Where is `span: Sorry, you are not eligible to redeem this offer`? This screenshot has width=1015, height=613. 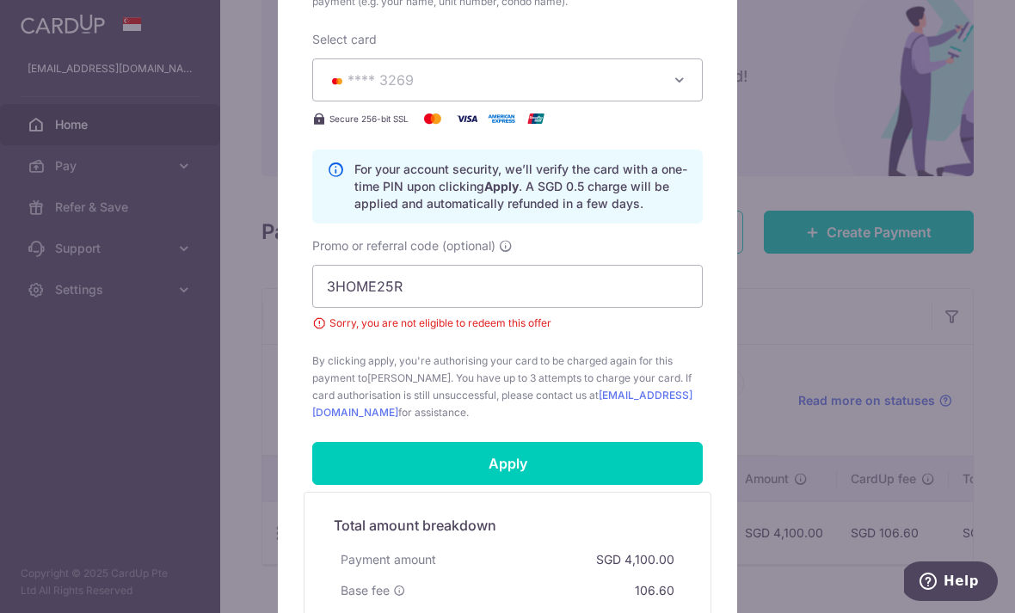 span: Sorry, you are not eligible to redeem this offer is located at coordinates (507, 323).